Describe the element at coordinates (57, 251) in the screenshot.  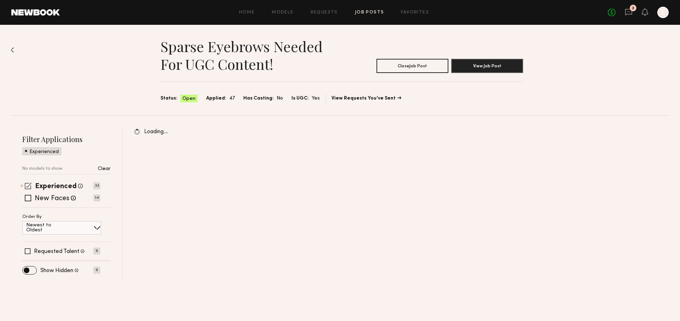
I see `label: Requested Talent` at that location.